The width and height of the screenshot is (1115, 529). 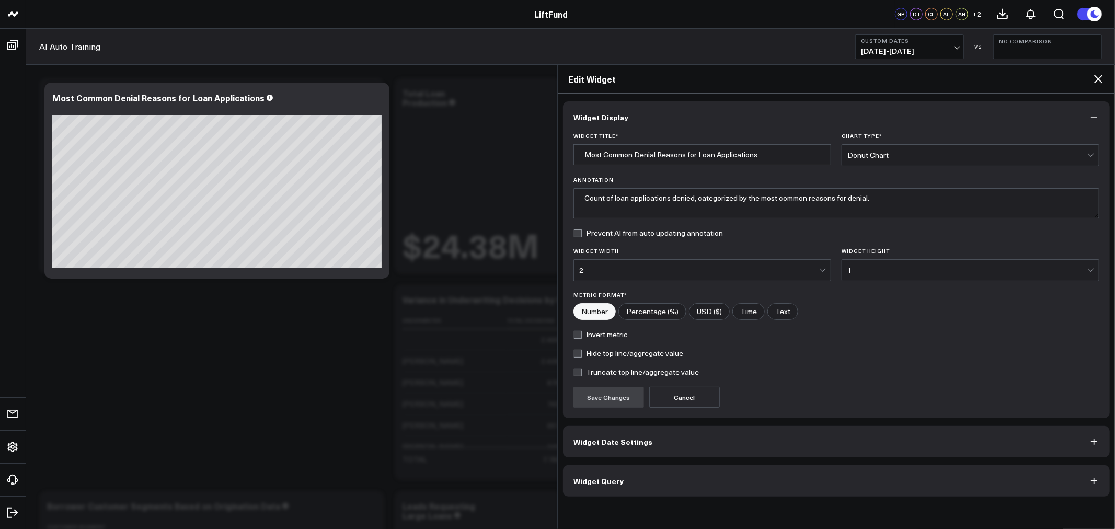 I want to click on a: LiftFund, so click(x=551, y=14).